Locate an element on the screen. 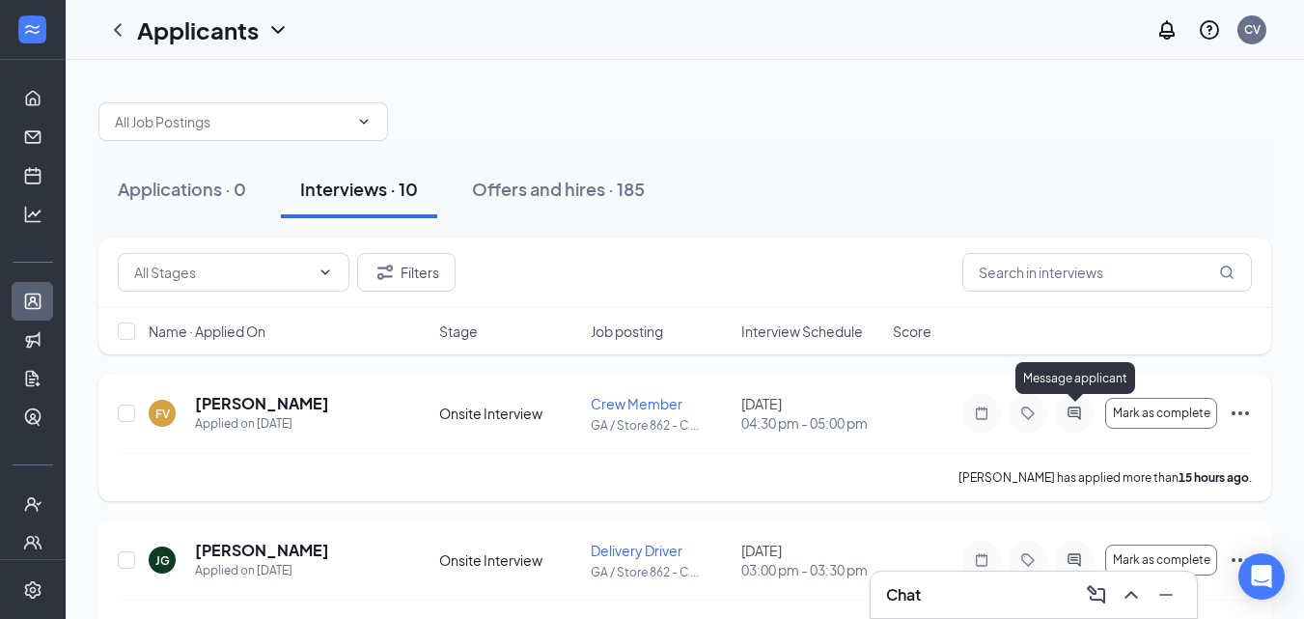  span: Name · Applied On is located at coordinates (207, 331).